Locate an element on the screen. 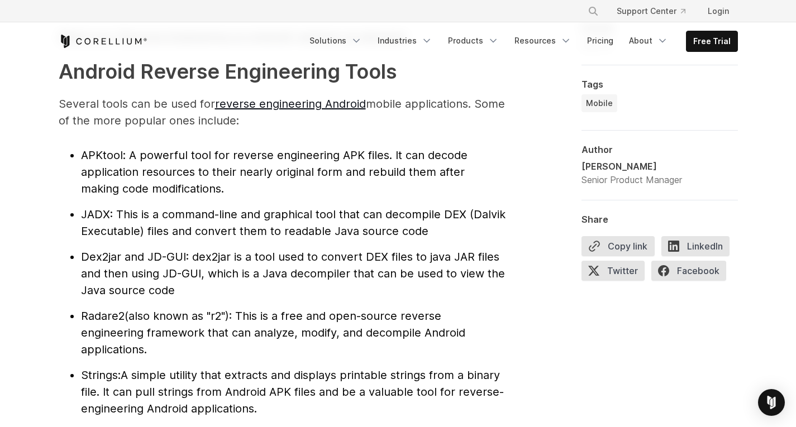 This screenshot has height=427, width=796. span: : dex2jar is a tool used to convert DEX files to java JAR files and then using JD-GUI, which is a... is located at coordinates (293, 274).